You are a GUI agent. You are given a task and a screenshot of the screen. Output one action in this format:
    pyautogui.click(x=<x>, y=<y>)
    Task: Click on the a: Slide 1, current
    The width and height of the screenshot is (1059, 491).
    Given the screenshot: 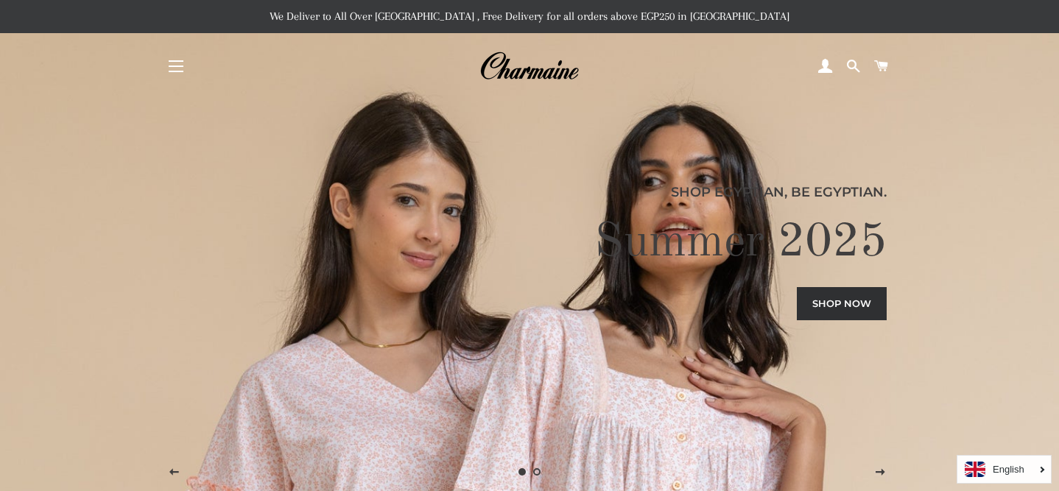 What is the action you would take?
    pyautogui.click(x=522, y=472)
    